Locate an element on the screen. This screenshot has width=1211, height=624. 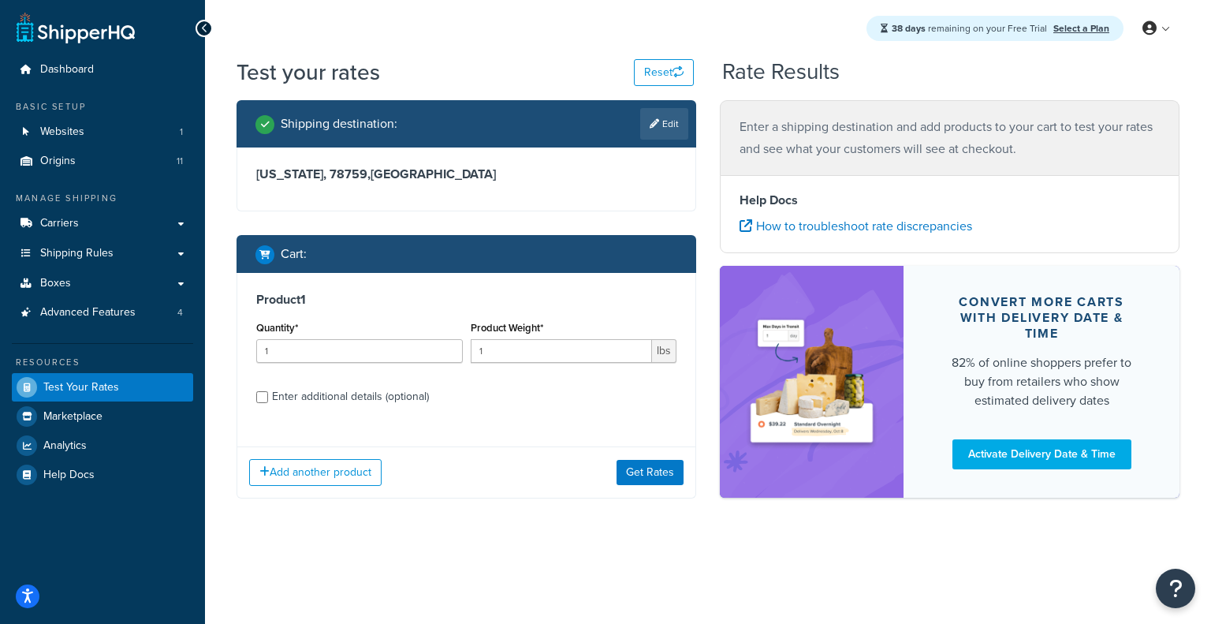
a: Websites1 is located at coordinates (103, 132).